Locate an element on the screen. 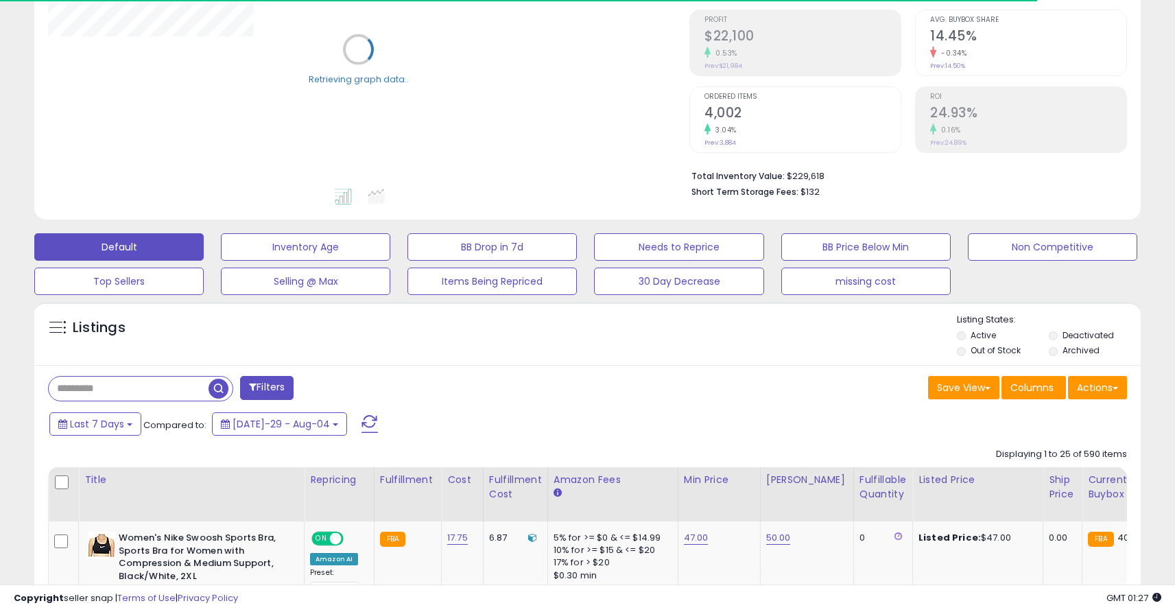 The image size is (1175, 612). div: $0.30 min is located at coordinates (610, 575).